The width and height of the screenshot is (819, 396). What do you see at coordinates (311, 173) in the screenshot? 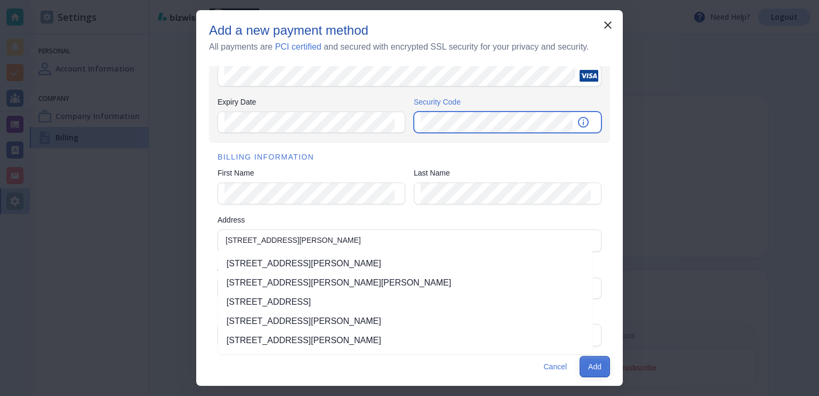
I see `label: First Name` at bounding box center [311, 173].